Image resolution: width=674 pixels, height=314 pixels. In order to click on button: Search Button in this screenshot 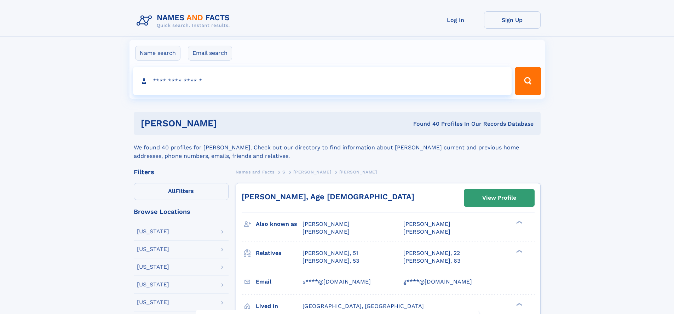, I will do `click(528, 81)`.